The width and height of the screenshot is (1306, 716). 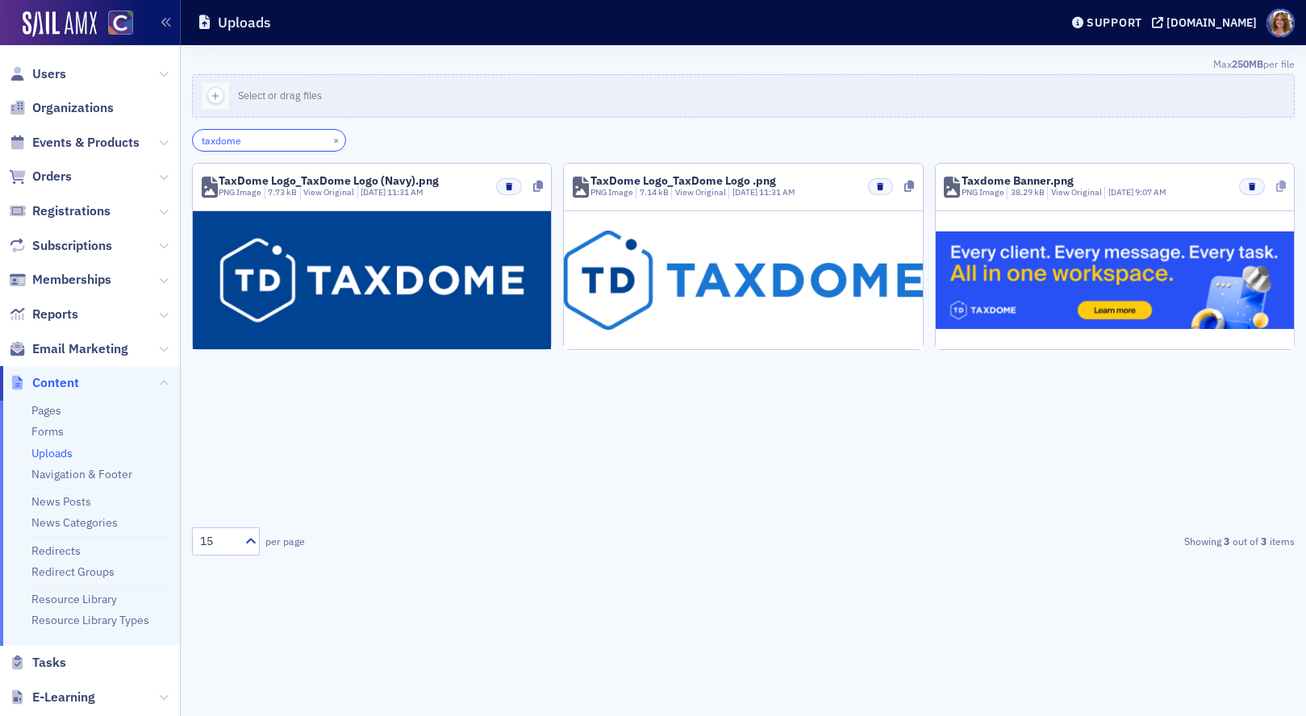 What do you see at coordinates (269, 140) in the screenshot?
I see `input: Search…` at bounding box center [269, 140].